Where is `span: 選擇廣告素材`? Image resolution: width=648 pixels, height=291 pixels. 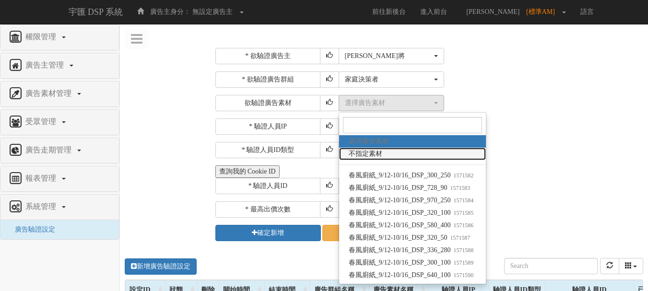 span: 選擇廣告素材 is located at coordinates (369, 142).